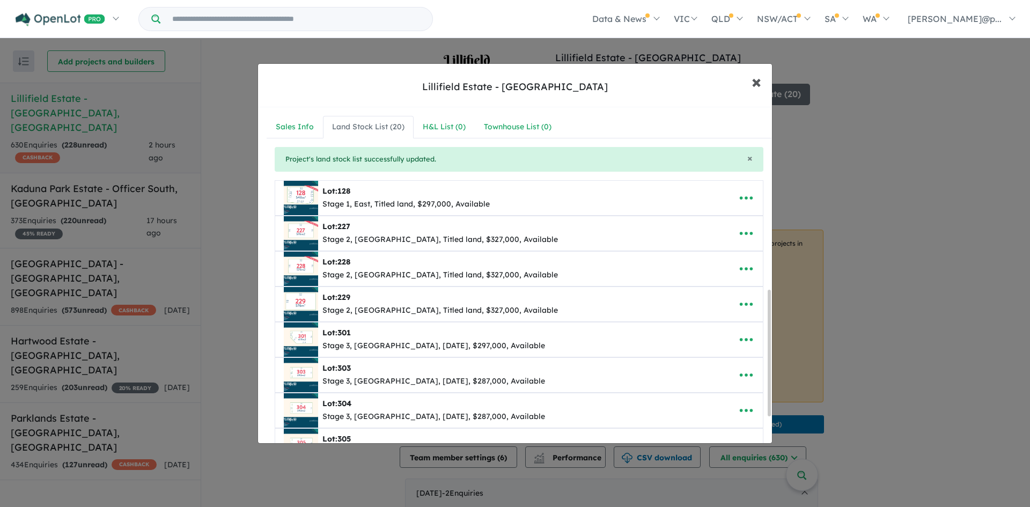 The height and width of the screenshot is (507, 1030). What do you see at coordinates (301, 446) in the screenshot?
I see `img: Lillifield%20Estate%20-%20Warragul%20-%20Lot%20305___1751179195.jpg` at bounding box center [301, 446].